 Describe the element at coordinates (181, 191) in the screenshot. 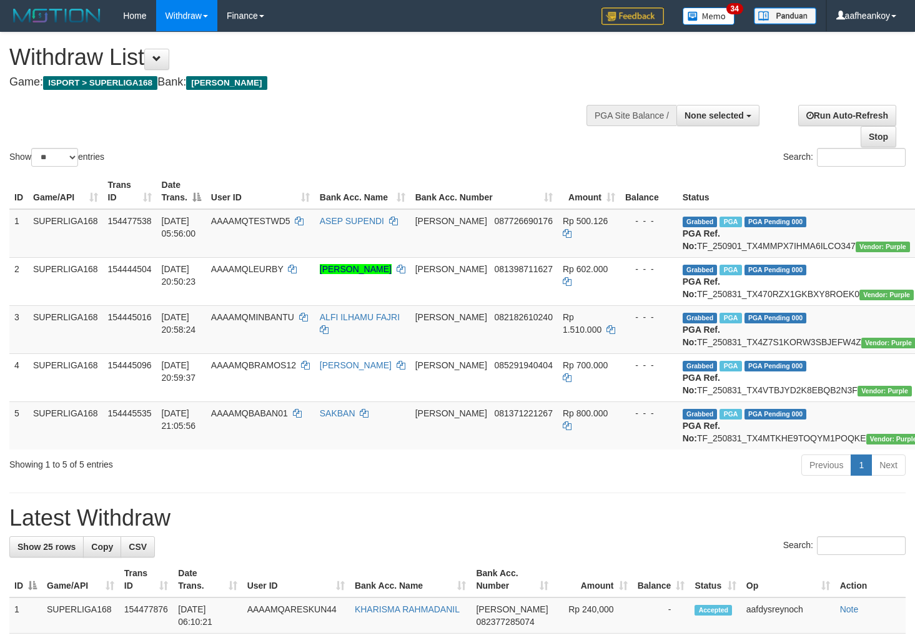

I see `th: Date Trans.: activate to sort column descending` at that location.